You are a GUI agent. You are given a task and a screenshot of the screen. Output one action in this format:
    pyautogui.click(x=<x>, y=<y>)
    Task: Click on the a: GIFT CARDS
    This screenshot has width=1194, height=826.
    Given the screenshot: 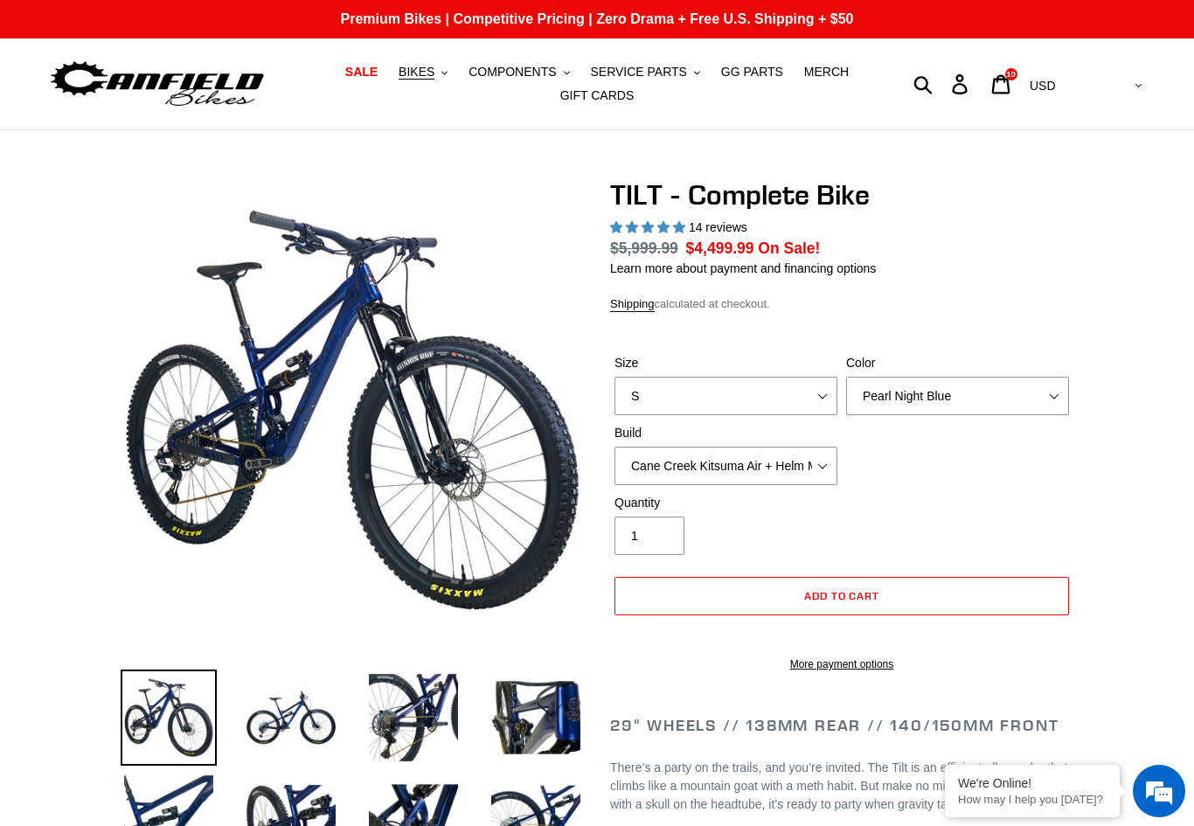 What is the action you would take?
    pyautogui.click(x=597, y=95)
    